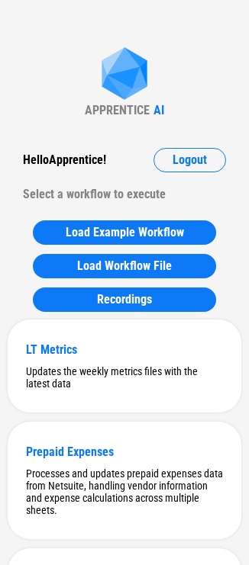 This screenshot has height=565, width=249. What do you see at coordinates (189, 160) in the screenshot?
I see `button: Logout` at bounding box center [189, 160].